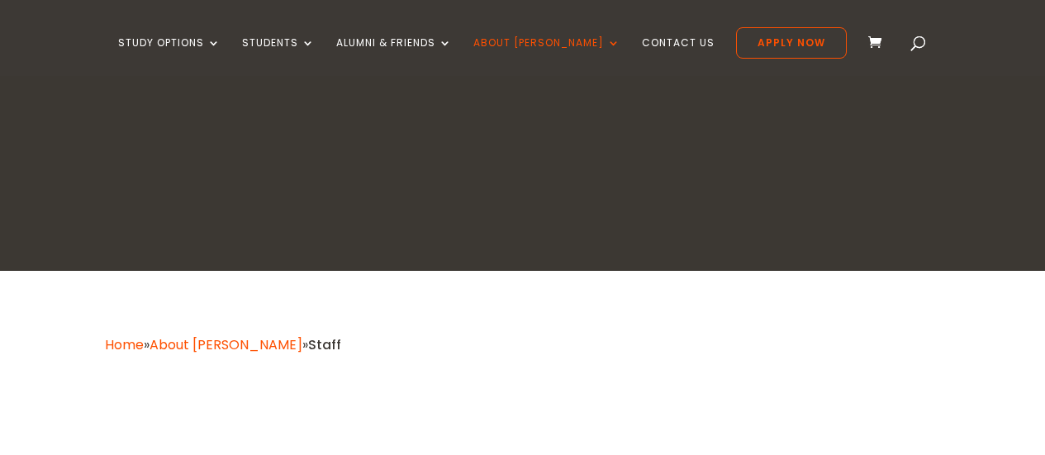 This screenshot has width=1045, height=455. What do you see at coordinates (169, 56) in the screenshot?
I see `a: Study Options` at bounding box center [169, 56].